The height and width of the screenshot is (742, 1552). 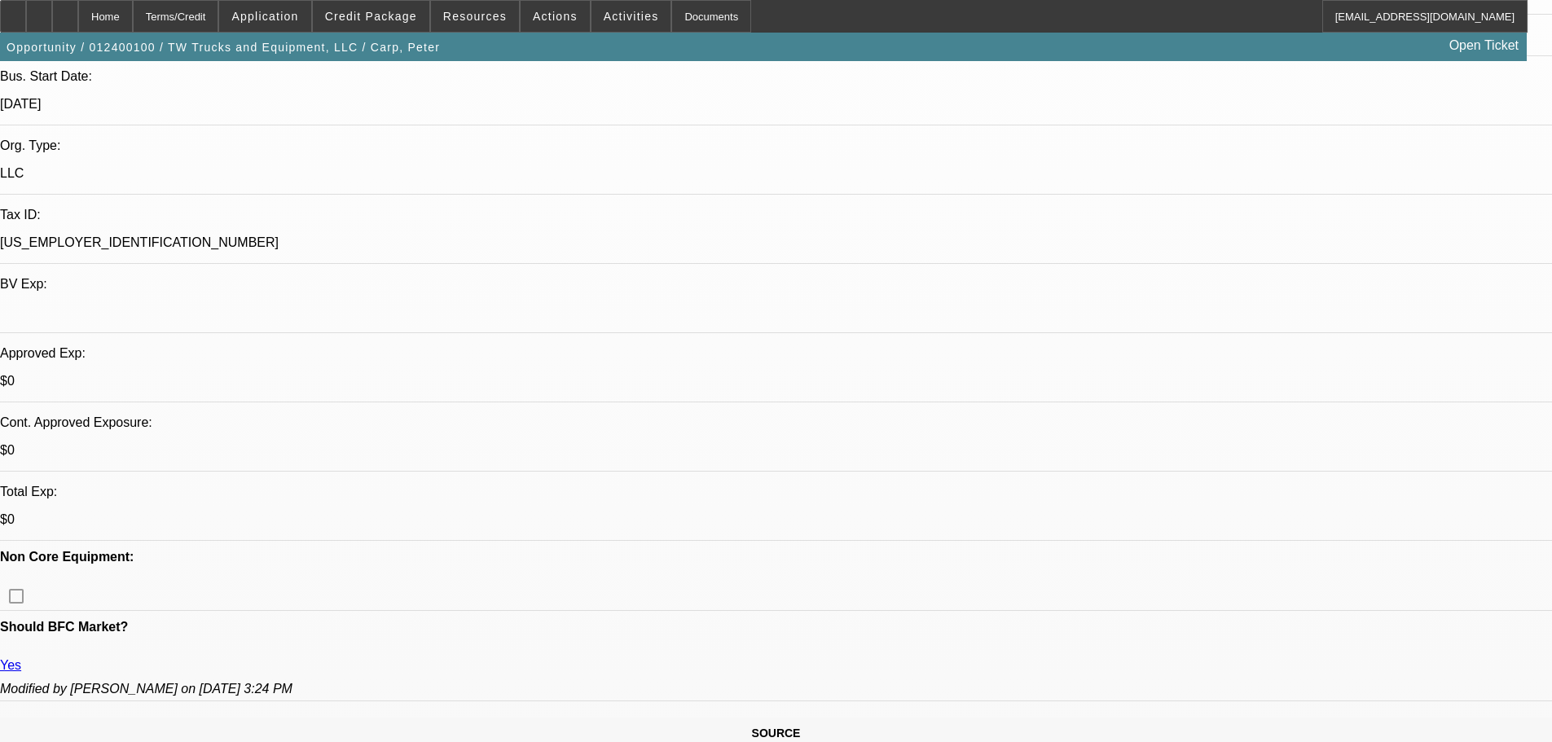 I want to click on button: Credit Package, so click(x=371, y=16).